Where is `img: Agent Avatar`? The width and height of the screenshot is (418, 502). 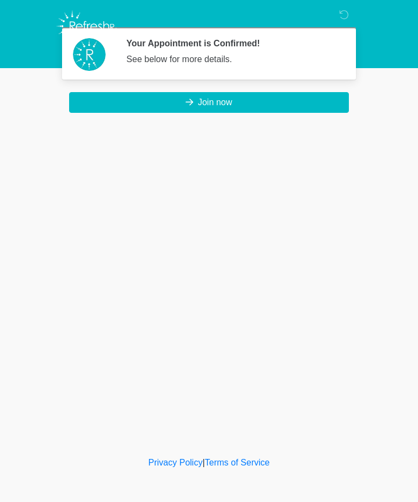 img: Agent Avatar is located at coordinates (89, 54).